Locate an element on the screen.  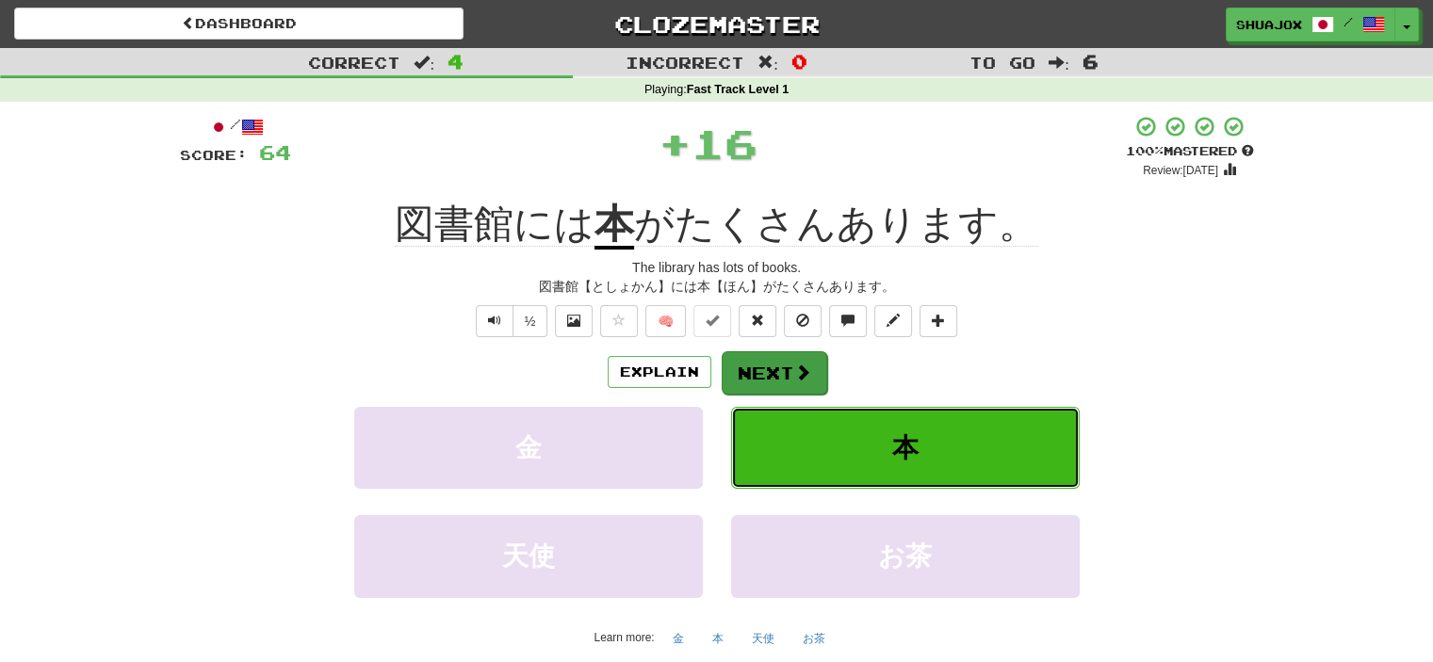
span: 本 is located at coordinates (905, 447).